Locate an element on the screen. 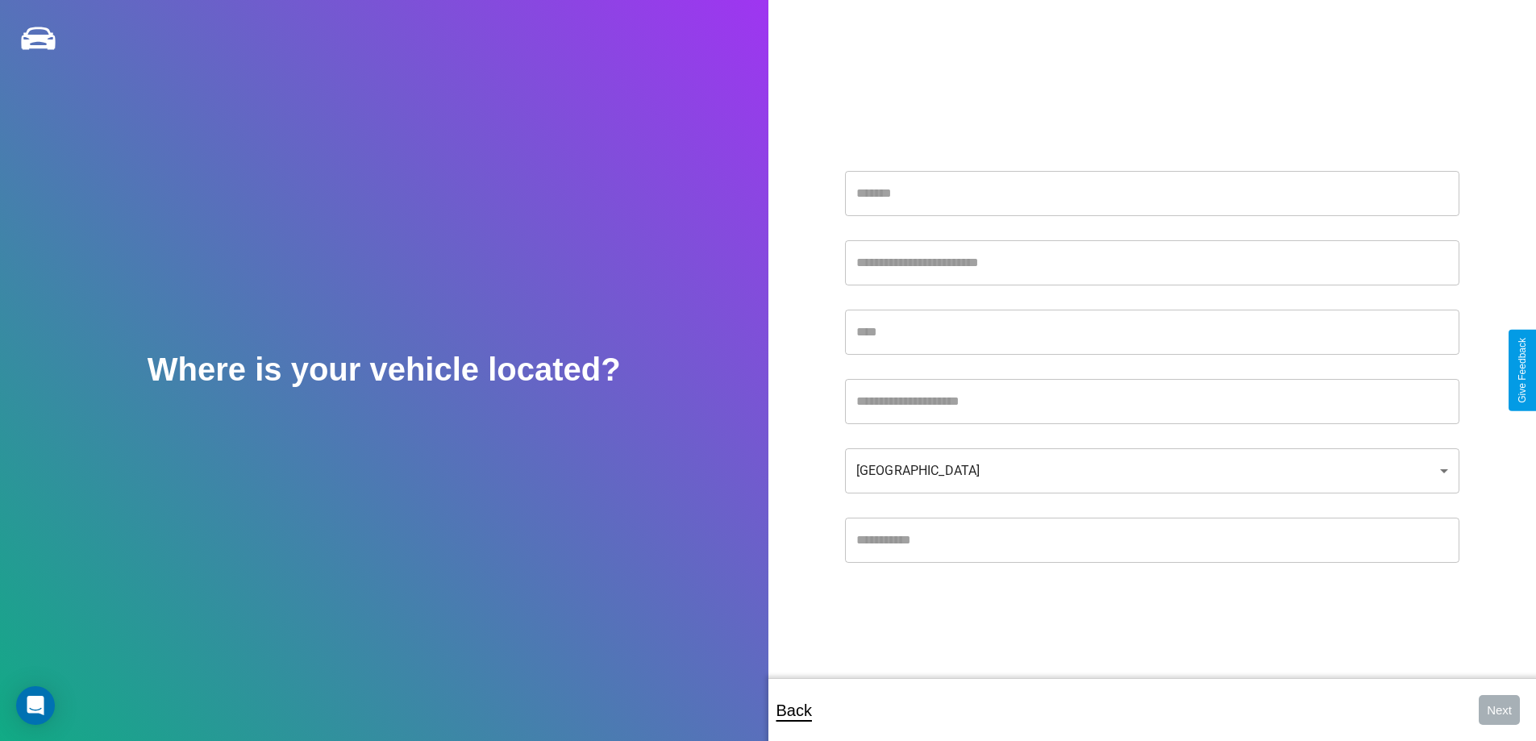 The height and width of the screenshot is (741, 1536). div: Open Intercom Messenger is located at coordinates (35, 705).